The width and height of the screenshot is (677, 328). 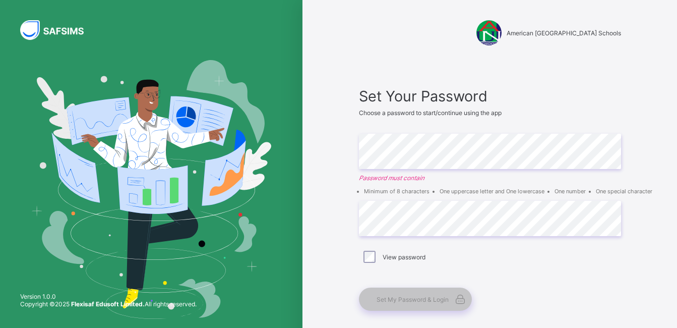 What do you see at coordinates (492, 191) in the screenshot?
I see `li: One uppercase letter and One lowercase` at bounding box center [492, 191].